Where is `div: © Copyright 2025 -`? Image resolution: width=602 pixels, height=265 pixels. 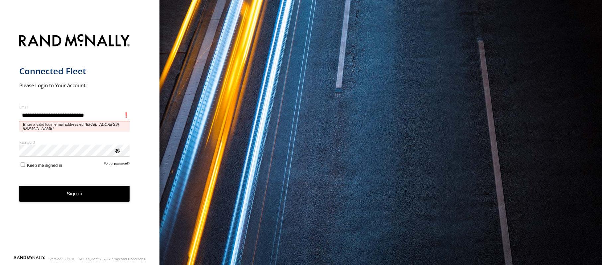
div: © Copyright 2025 - is located at coordinates (112, 259).